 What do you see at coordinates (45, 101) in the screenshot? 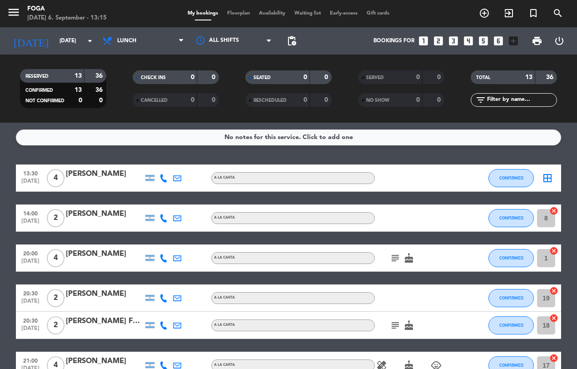
I see `span: NOT CONFIRMED` at bounding box center [45, 101].